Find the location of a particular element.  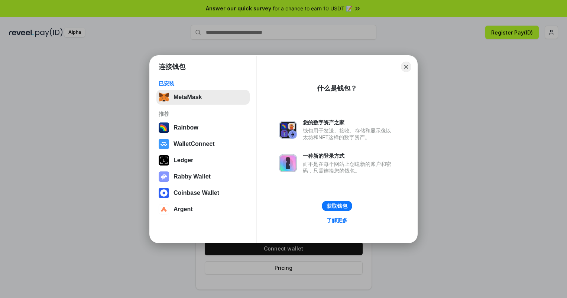

button: Coinbase Wallet is located at coordinates (203, 193).